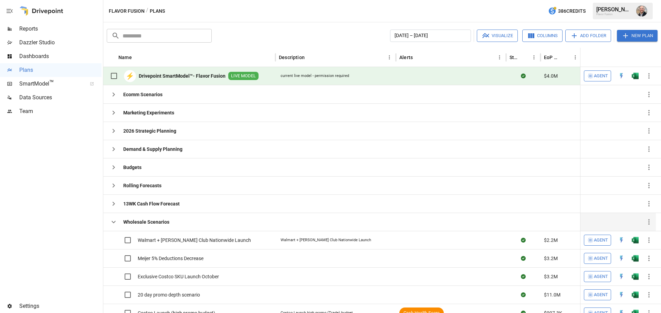 Image resolution: width=661 pixels, height=313 pixels. I want to click on div: Alerts, so click(406, 57).